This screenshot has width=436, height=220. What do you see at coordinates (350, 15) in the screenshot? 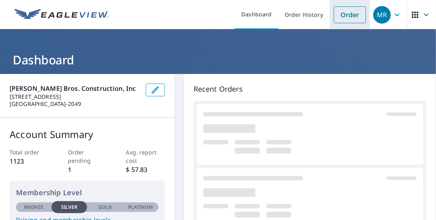
I see `a: Order` at bounding box center [350, 15].